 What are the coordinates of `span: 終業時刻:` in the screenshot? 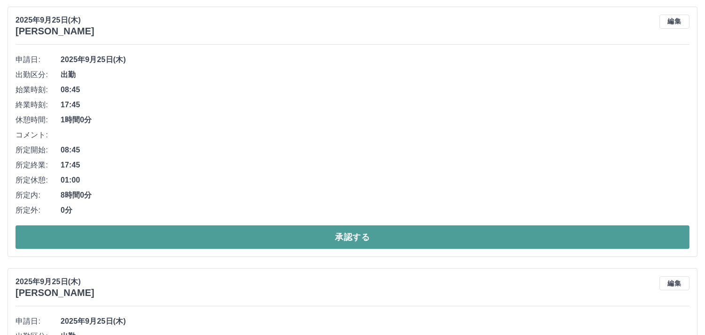 It's located at (38, 105).